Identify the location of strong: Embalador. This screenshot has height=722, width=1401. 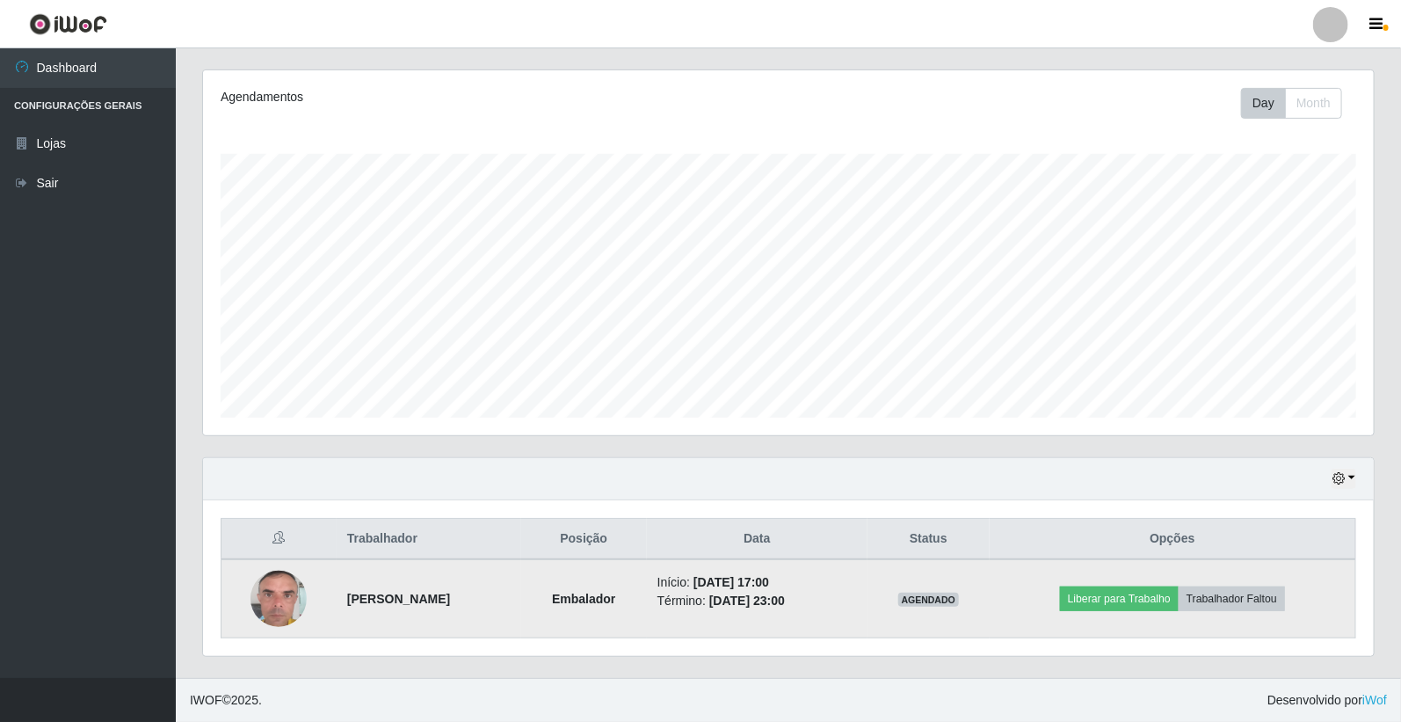
(584, 599).